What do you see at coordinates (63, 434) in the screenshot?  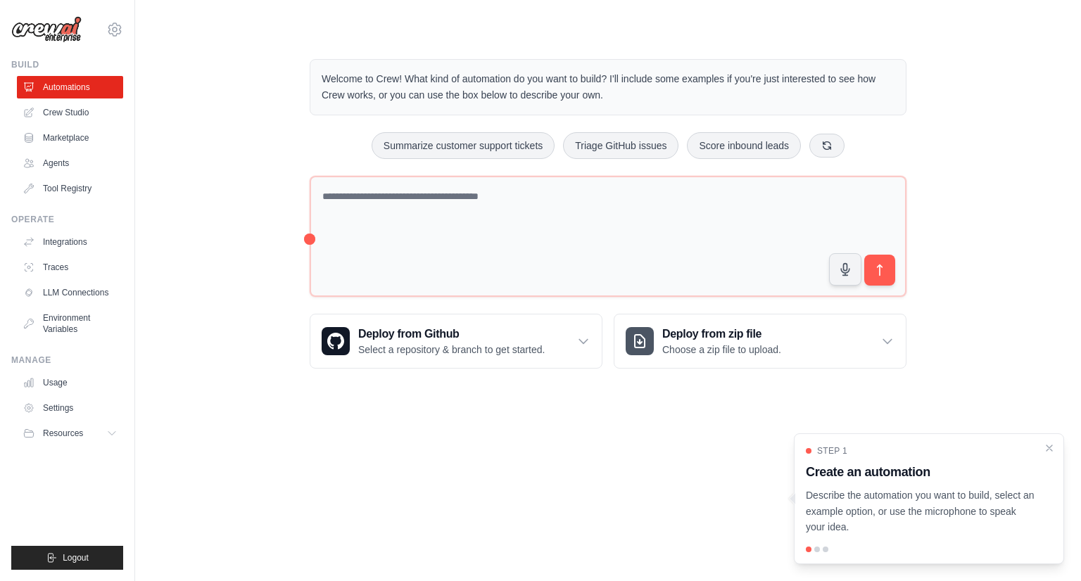 I see `span: Resources` at bounding box center [63, 434].